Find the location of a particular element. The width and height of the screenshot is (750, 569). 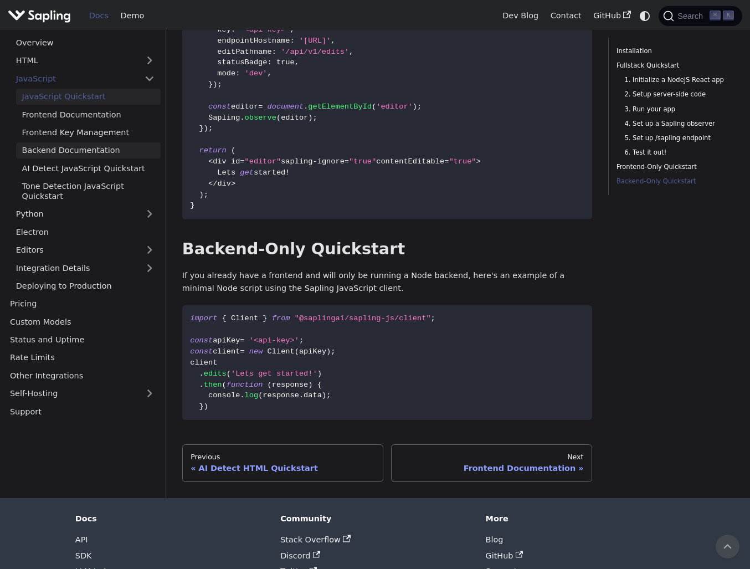

span: 'editor' is located at coordinates (394, 106).